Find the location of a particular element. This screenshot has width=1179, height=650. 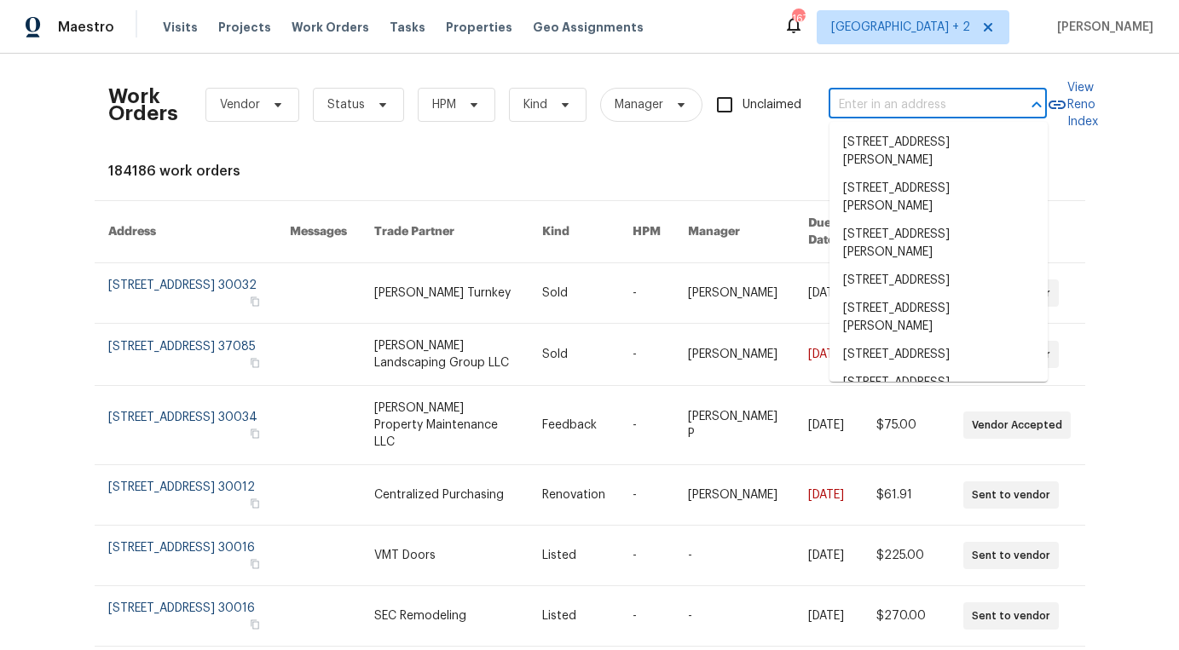

span: Manager is located at coordinates (638, 105).